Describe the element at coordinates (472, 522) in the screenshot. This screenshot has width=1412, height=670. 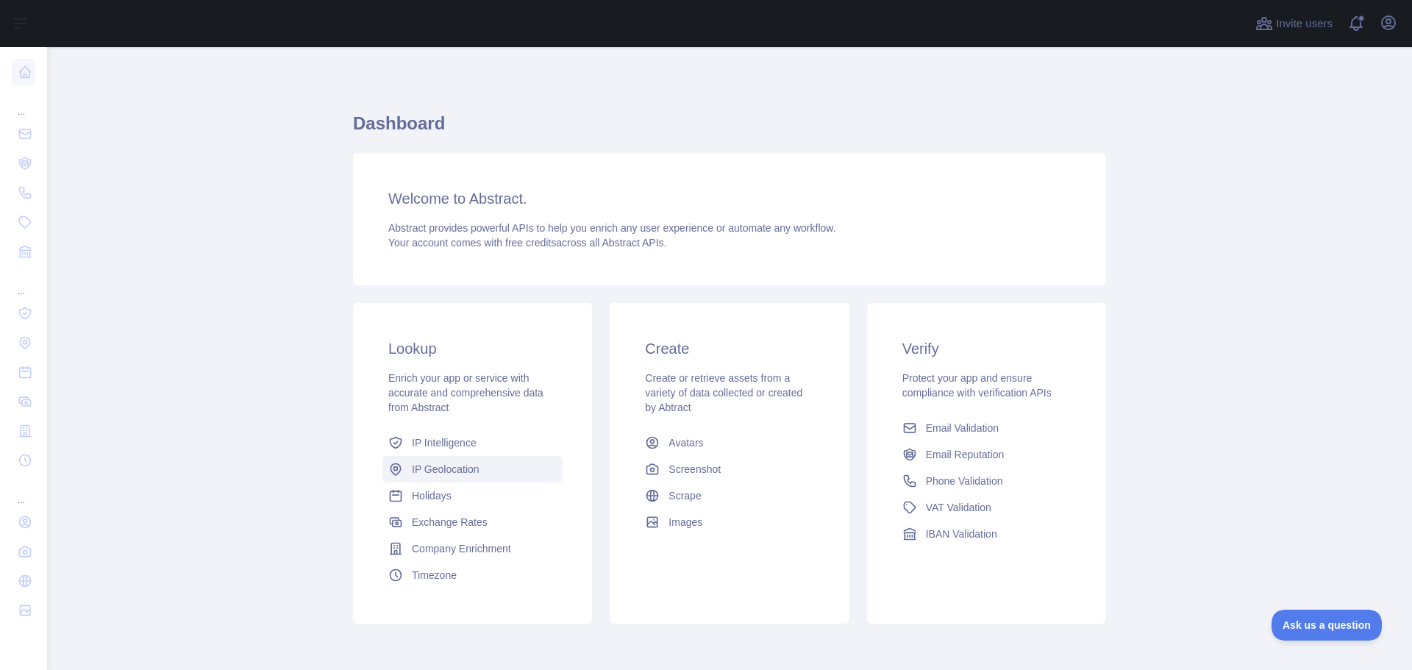
I see `a: Exchange Rates` at that location.